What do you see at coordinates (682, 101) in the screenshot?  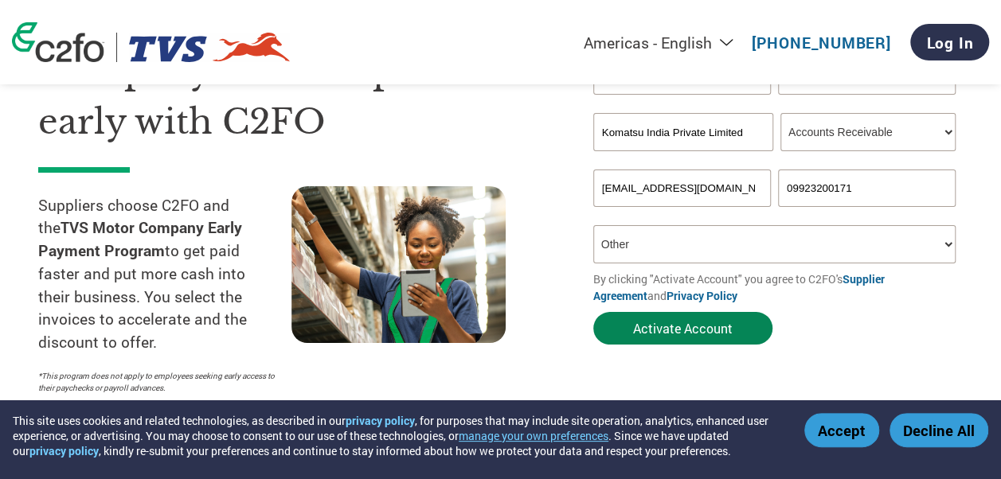 I see `div: Invalid first name or first name is too long` at bounding box center [682, 101].